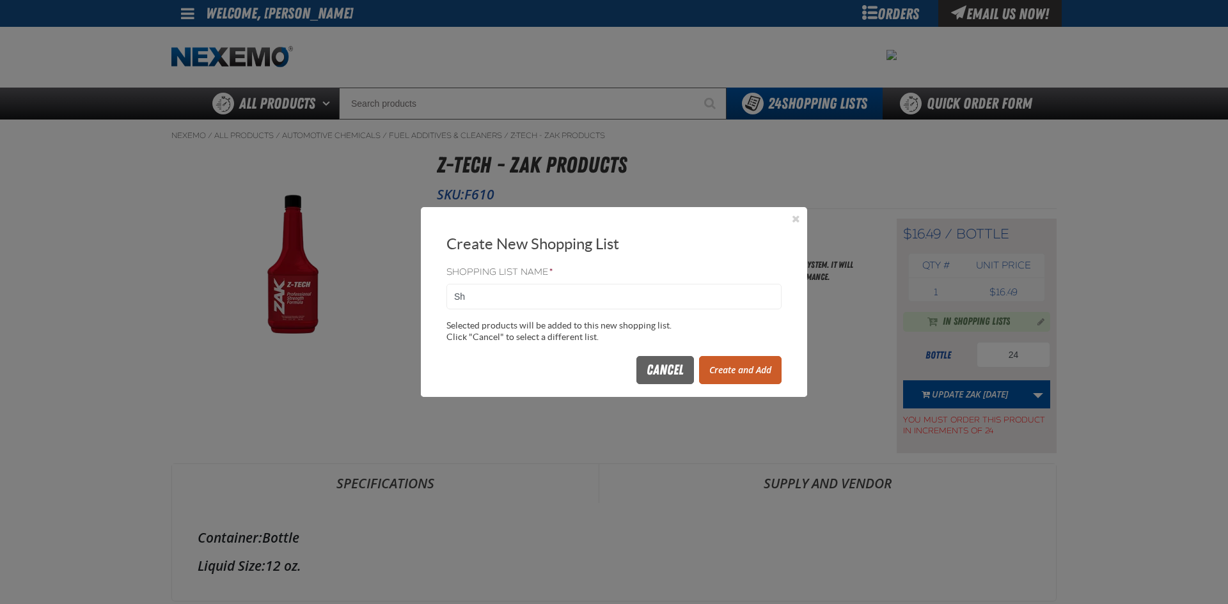 This screenshot has width=1228, height=604. What do you see at coordinates (533, 244) in the screenshot?
I see `span: Create New Shopping List` at bounding box center [533, 244].